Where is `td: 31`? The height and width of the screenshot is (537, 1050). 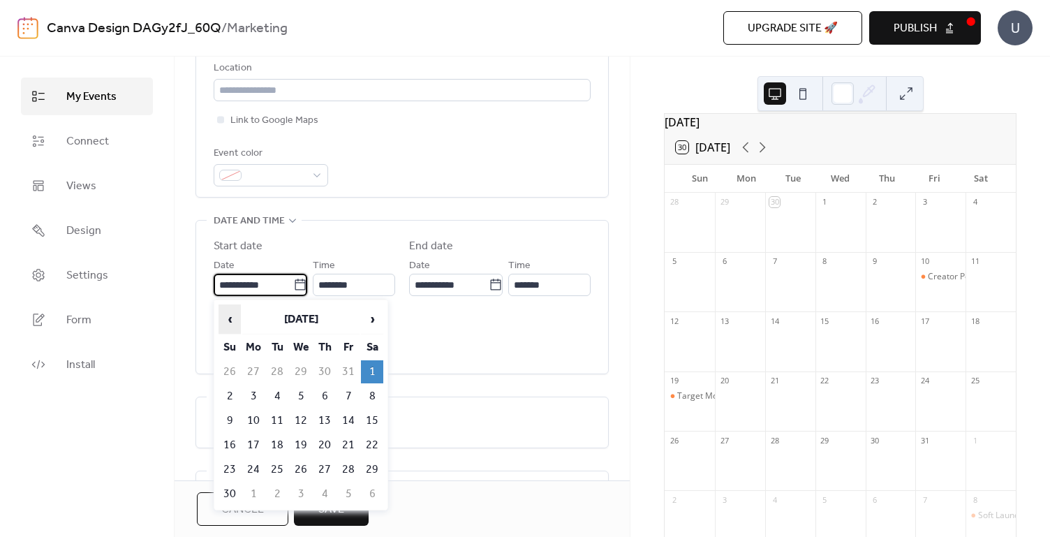 td: 31 is located at coordinates (348, 371).